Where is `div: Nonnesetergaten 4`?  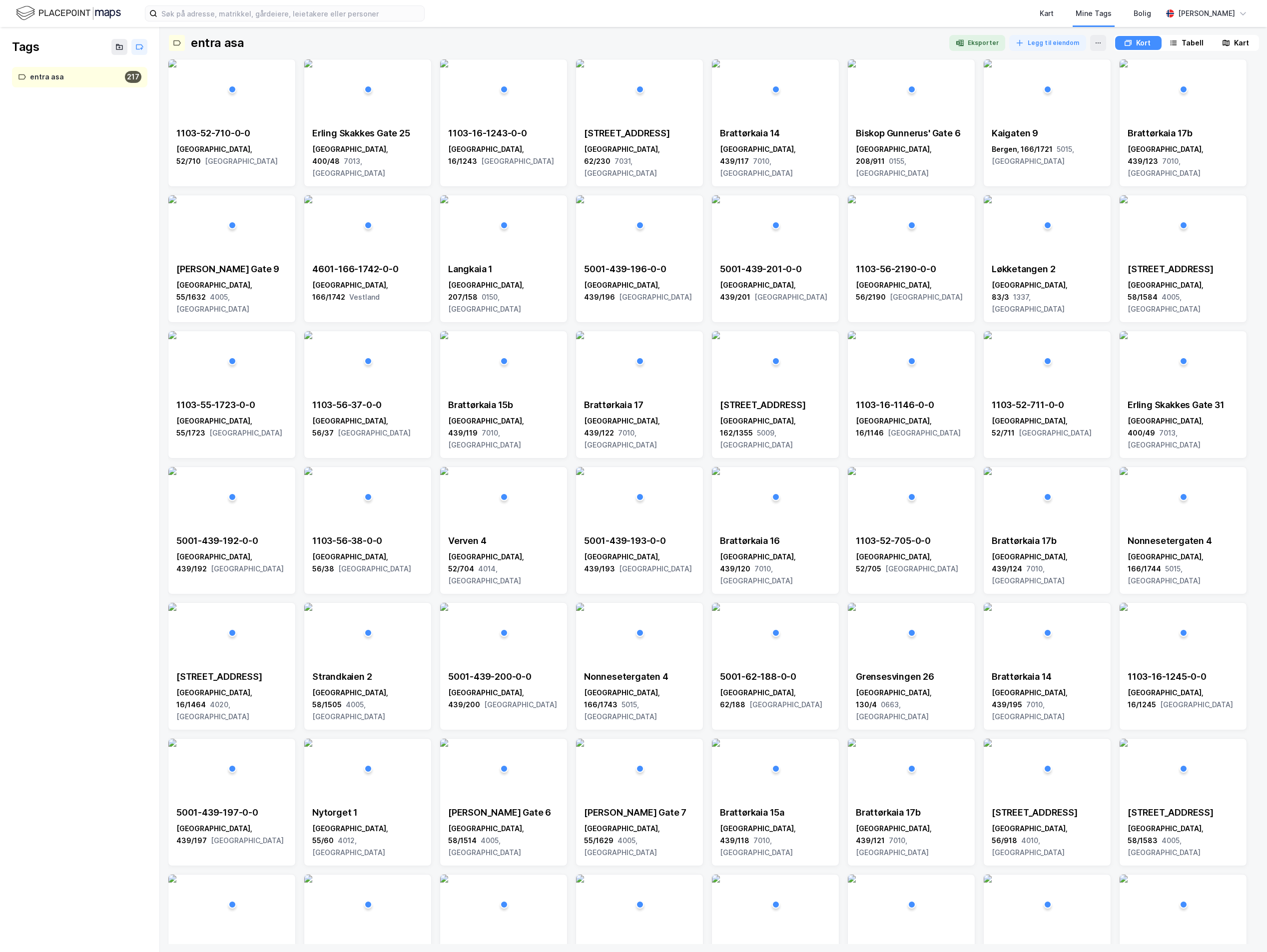 div: Nonnesetergaten 4 is located at coordinates (1184, 541).